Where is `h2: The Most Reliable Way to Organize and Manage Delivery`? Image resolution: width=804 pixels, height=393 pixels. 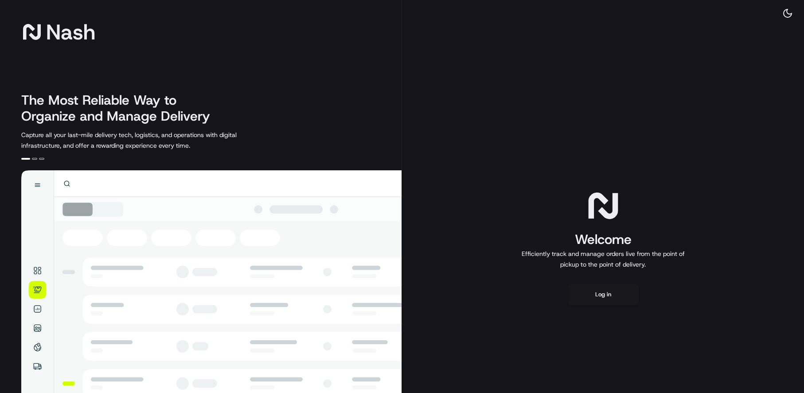
h2: The Most Reliable Way to Organize and Manage Delivery is located at coordinates (121, 108).